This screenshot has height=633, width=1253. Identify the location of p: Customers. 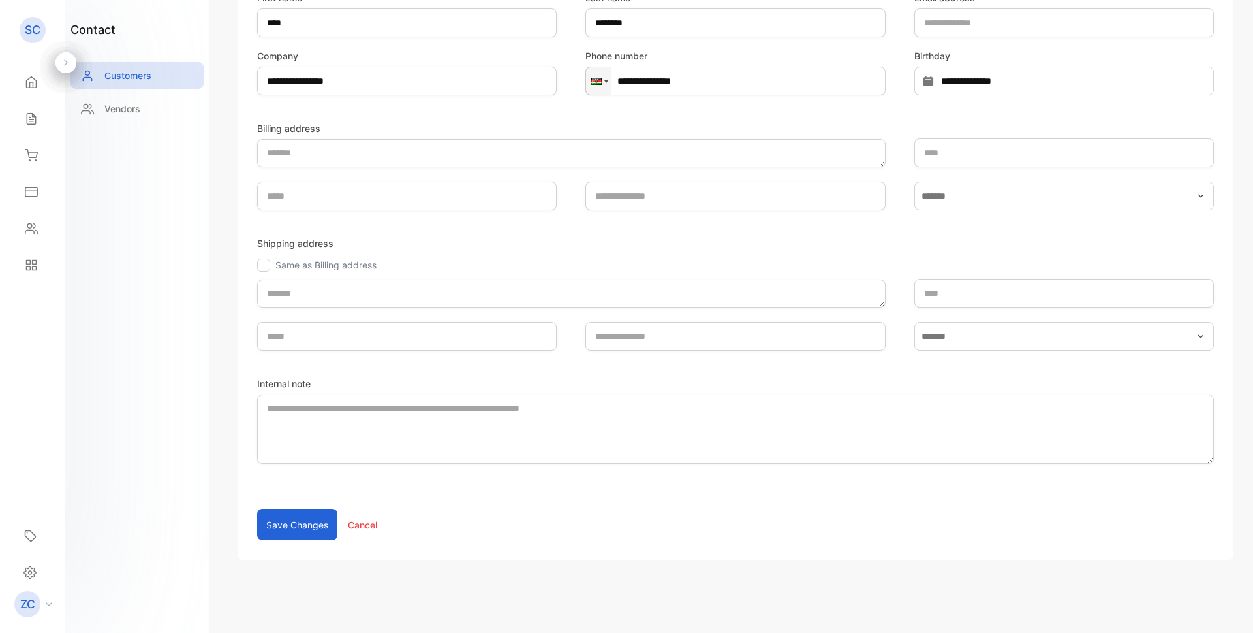
(128, 75).